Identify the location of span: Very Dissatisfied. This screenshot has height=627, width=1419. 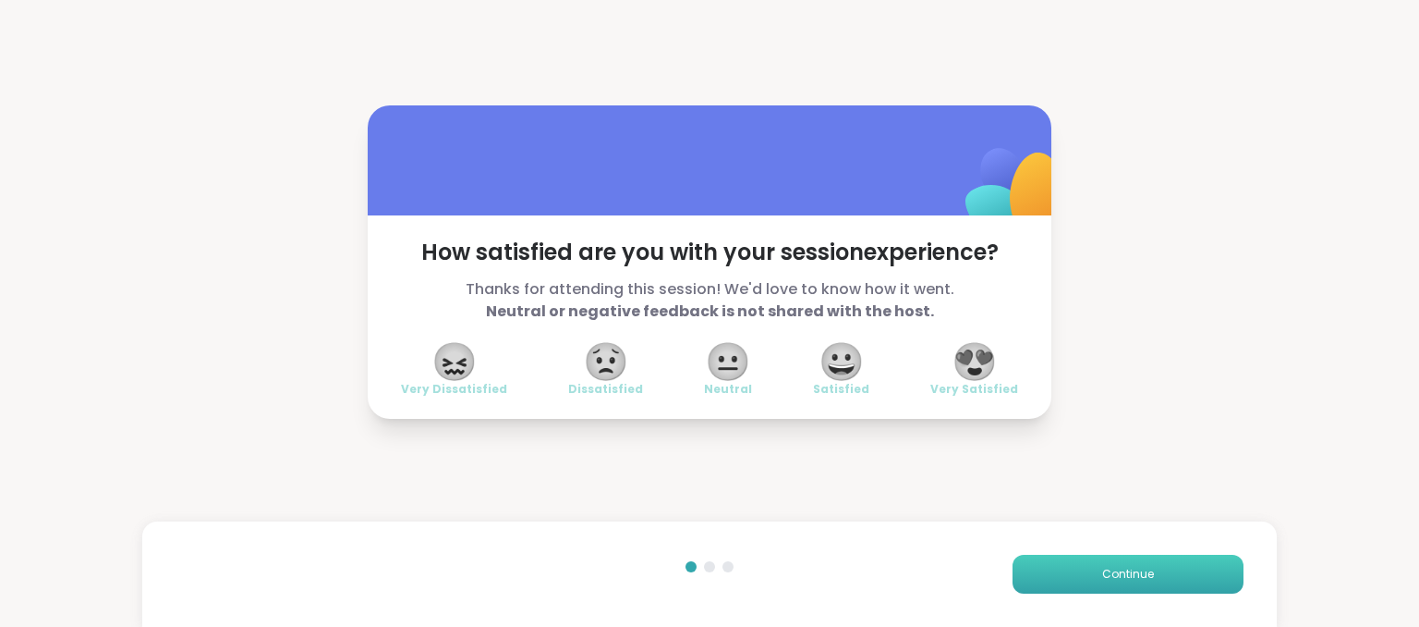
(454, 389).